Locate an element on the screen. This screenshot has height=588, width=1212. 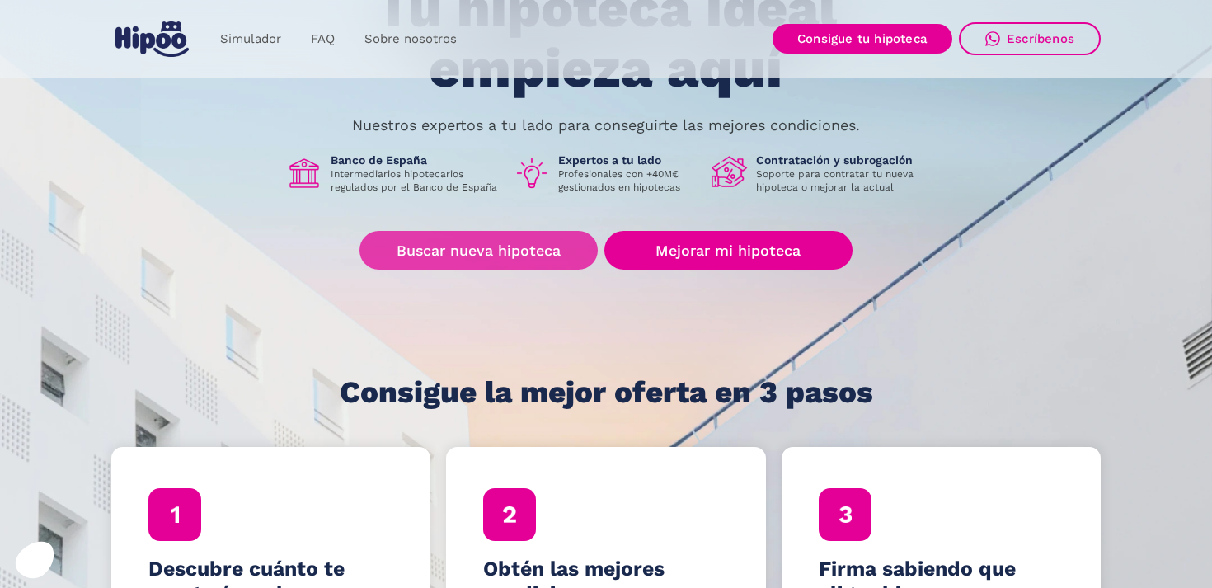
a: Sobre nosotros is located at coordinates (411, 39).